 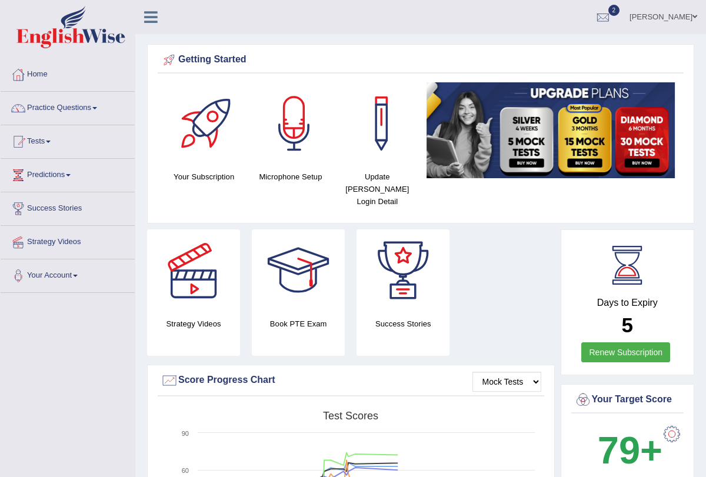 I want to click on h4: Your Subscription, so click(x=204, y=177).